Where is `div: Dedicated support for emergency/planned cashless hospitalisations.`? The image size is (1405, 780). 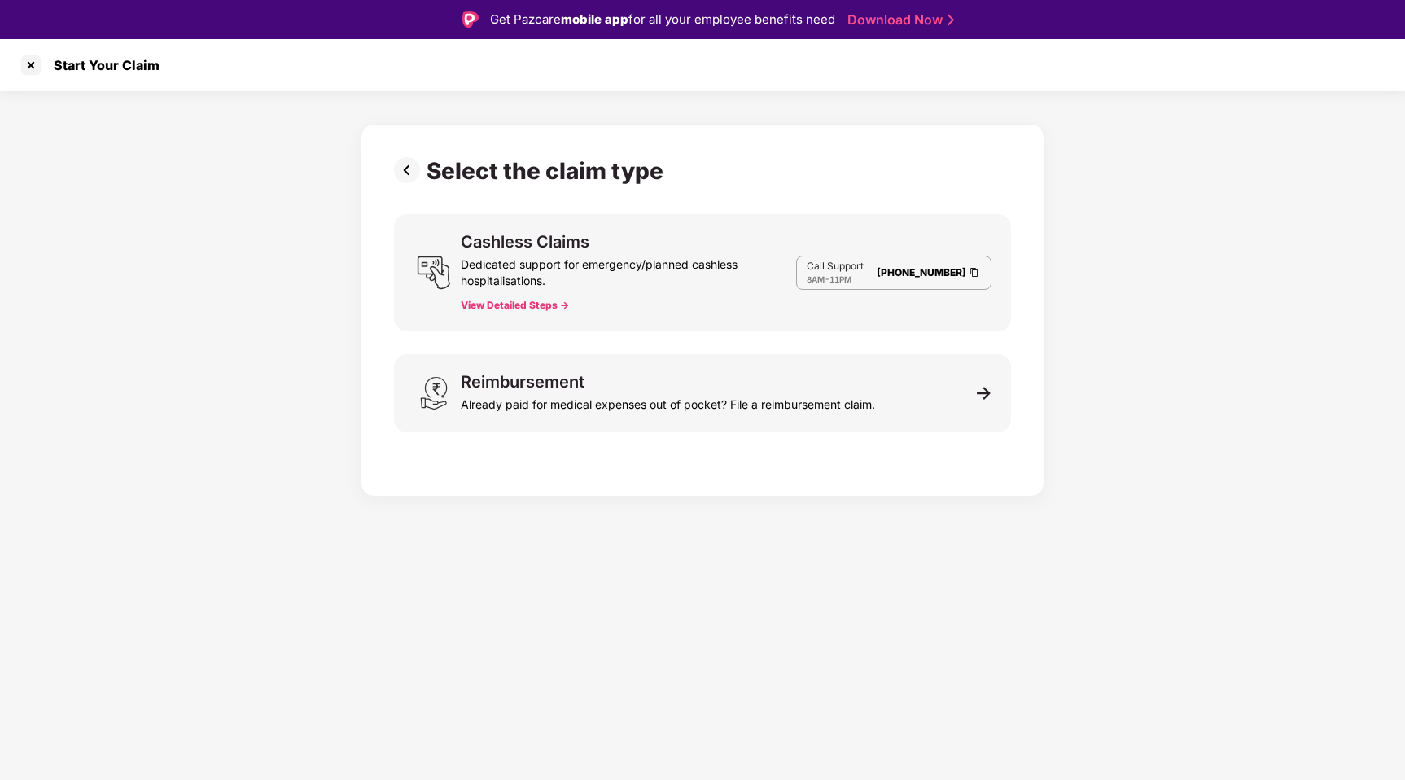
div: Dedicated support for emergency/planned cashless hospitalisations. is located at coordinates (628, 269).